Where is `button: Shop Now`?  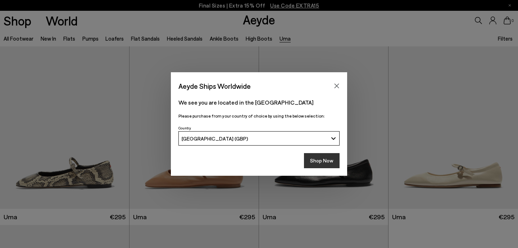 button: Shop Now is located at coordinates (322, 161).